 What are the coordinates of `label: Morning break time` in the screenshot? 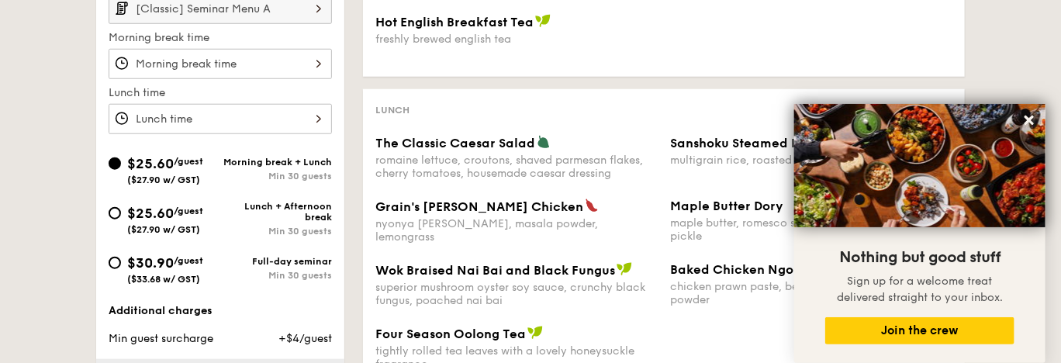 It's located at (220, 38).